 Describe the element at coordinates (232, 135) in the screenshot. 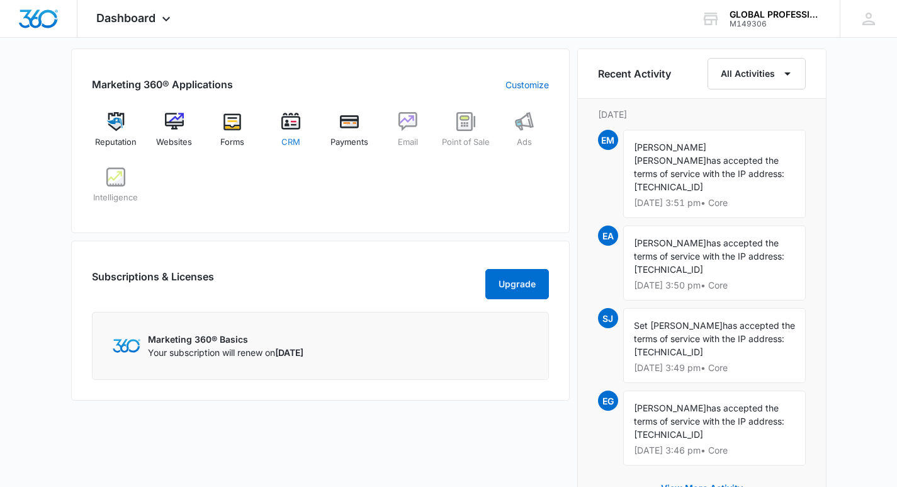

I see `a: Forms` at that location.